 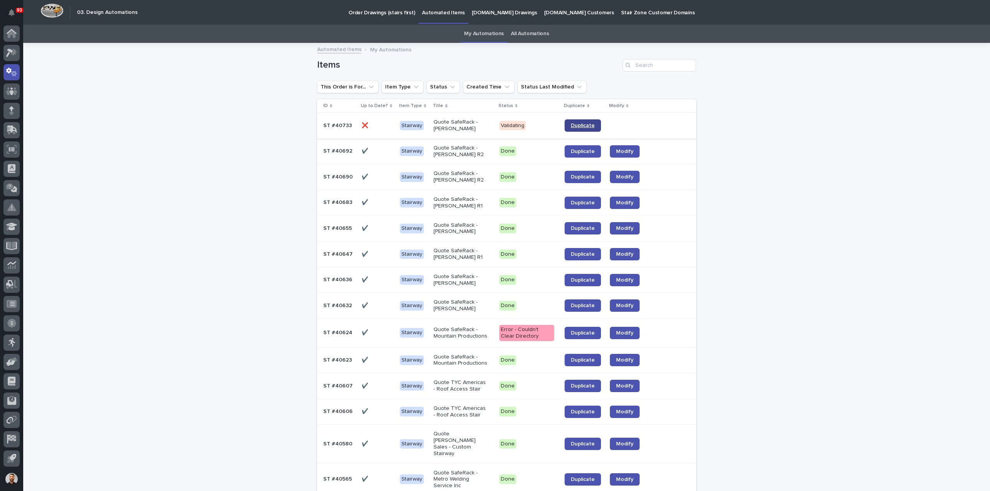 What do you see at coordinates (12, 13) in the screenshot?
I see `button: Notifications` at bounding box center [12, 13].